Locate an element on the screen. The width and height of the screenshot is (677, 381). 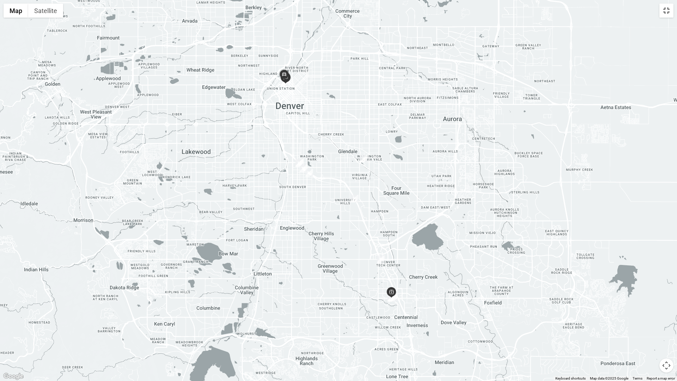
span: Map data ©2025 Google is located at coordinates (609, 378).